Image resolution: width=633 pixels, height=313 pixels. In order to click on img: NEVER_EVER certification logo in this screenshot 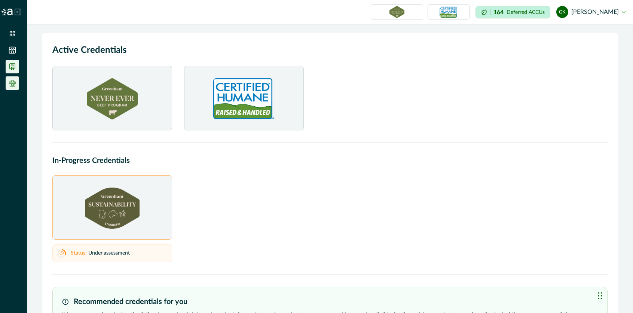, I will do `click(112, 99)`.